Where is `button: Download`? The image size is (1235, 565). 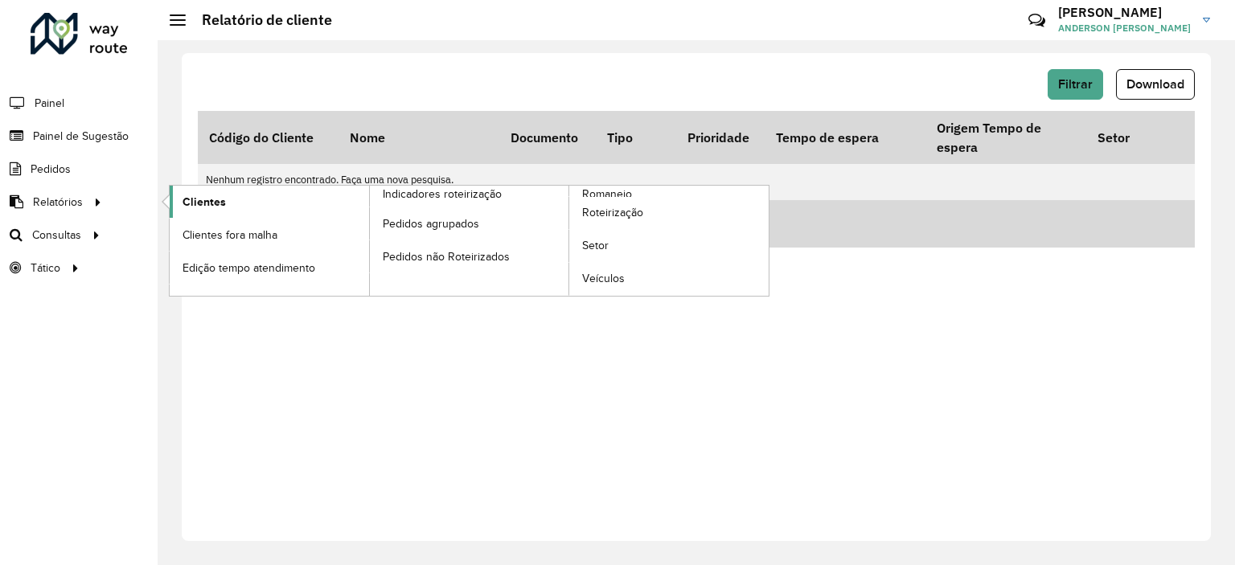
button: Download is located at coordinates (1156, 84).